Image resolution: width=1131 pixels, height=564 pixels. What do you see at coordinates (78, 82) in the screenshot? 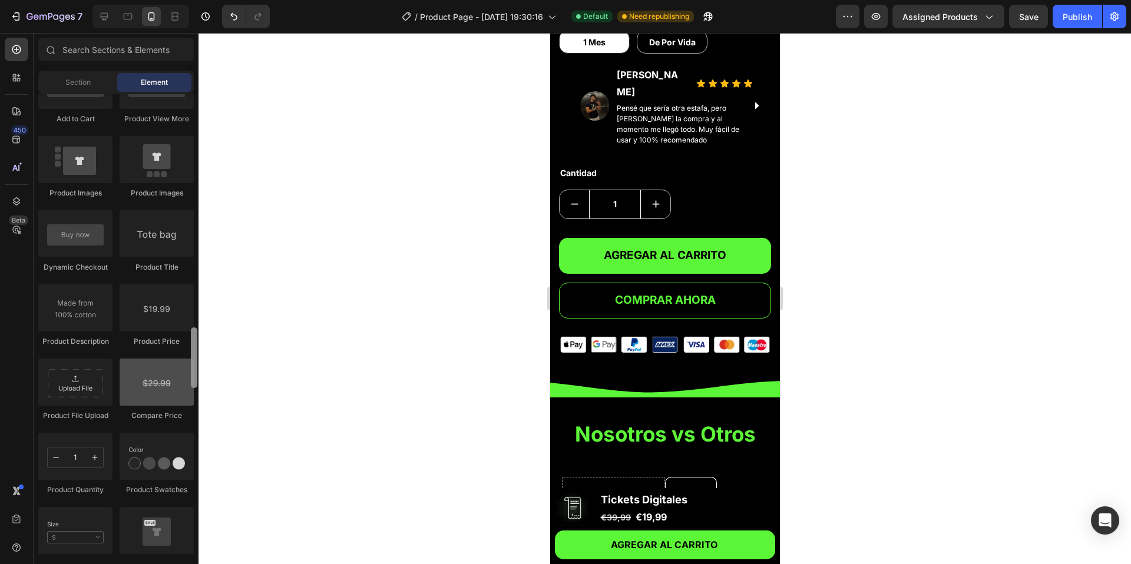
I see `span: Section` at bounding box center [78, 82].